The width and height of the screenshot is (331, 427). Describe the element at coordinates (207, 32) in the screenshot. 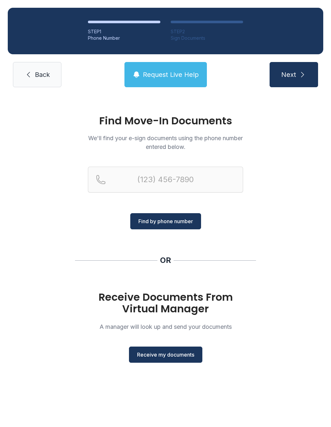

I see `div: STEP 2` at that location.